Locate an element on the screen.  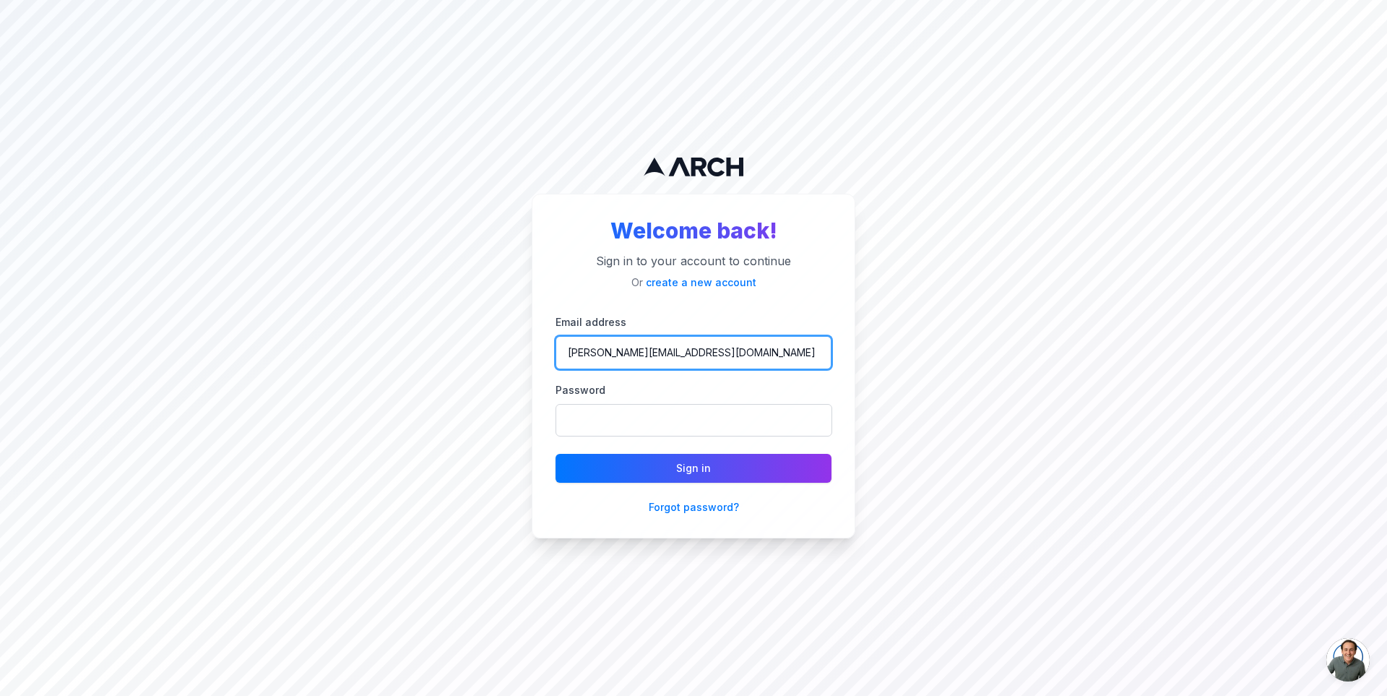
a: create a new account is located at coordinates (701, 282).